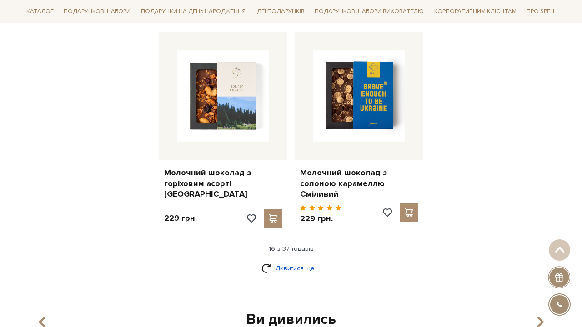 This screenshot has height=327, width=582. Describe the element at coordinates (475, 11) in the screenshot. I see `a: Корпоративним клієнтам` at that location.